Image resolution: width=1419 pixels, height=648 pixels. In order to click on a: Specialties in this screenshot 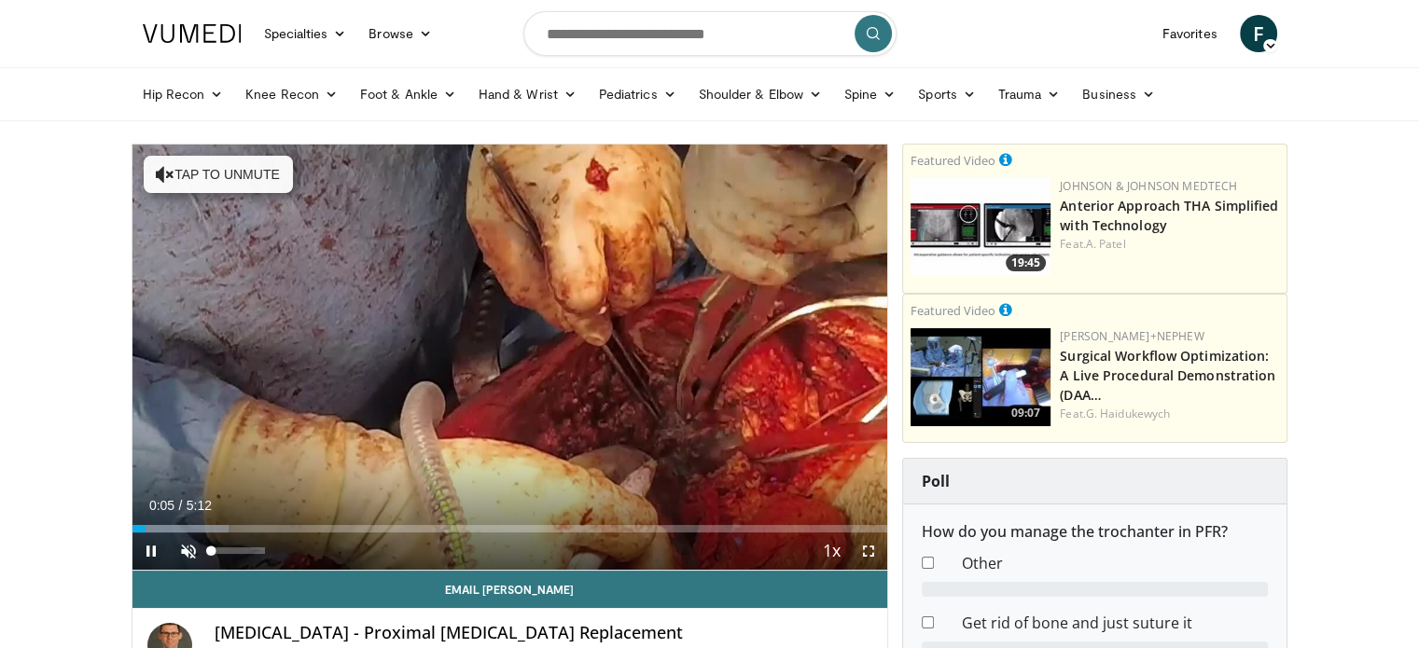, I will do `click(305, 34)`.